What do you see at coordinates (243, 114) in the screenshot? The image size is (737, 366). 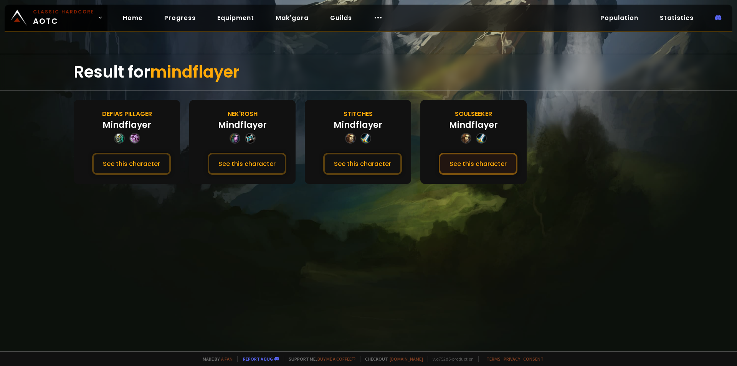 I see `div: Nek'Rosh` at bounding box center [243, 114].